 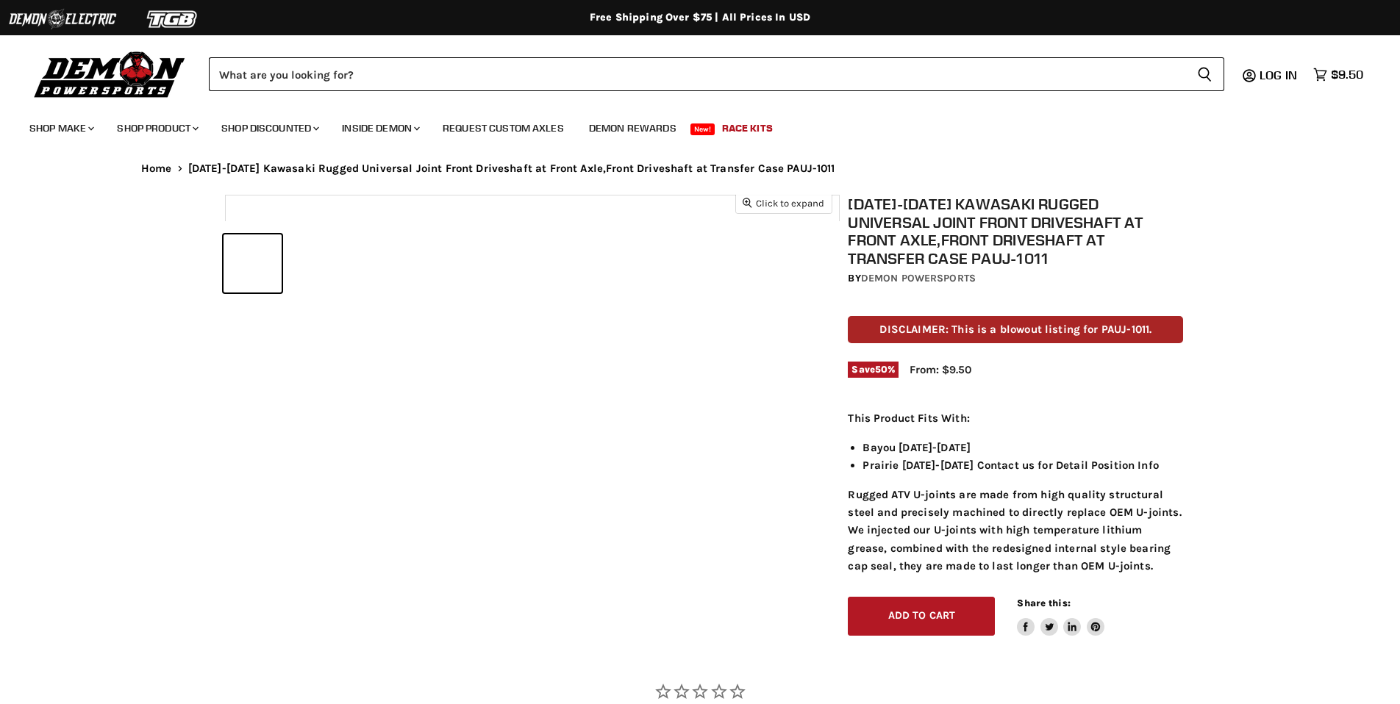 What do you see at coordinates (379, 128) in the screenshot?
I see `a: Inside Demon` at bounding box center [379, 128].